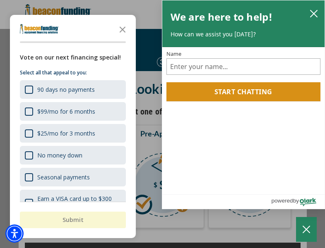 This screenshot has width=325, height=248. I want to click on label: Name, so click(243, 54).